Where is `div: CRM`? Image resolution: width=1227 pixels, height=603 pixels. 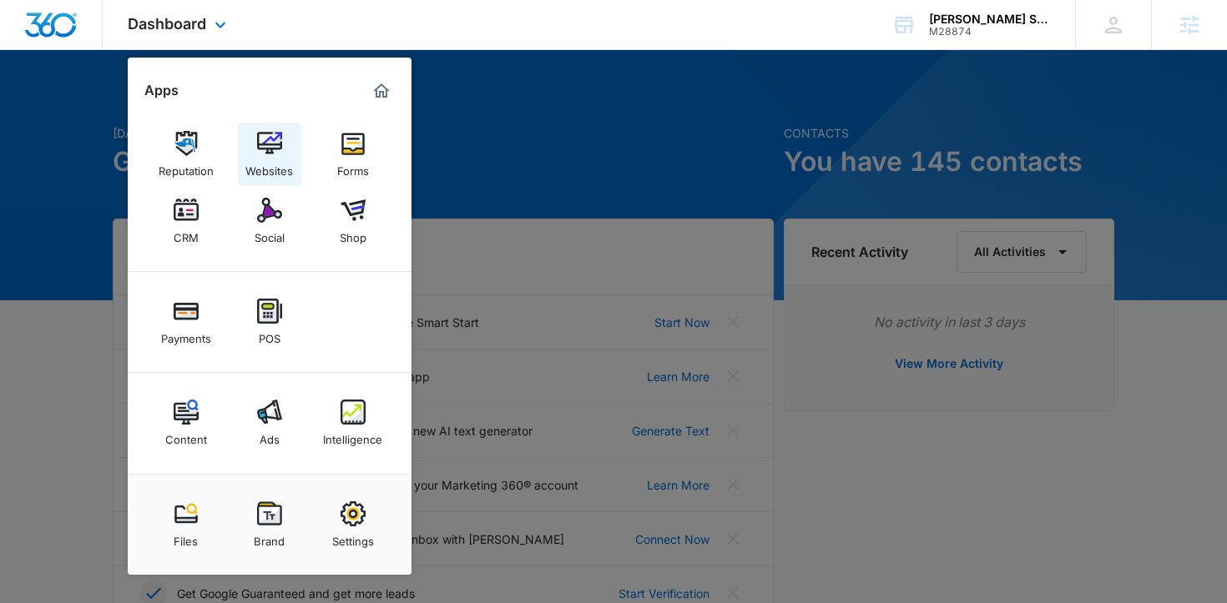 div: CRM is located at coordinates (186, 234).